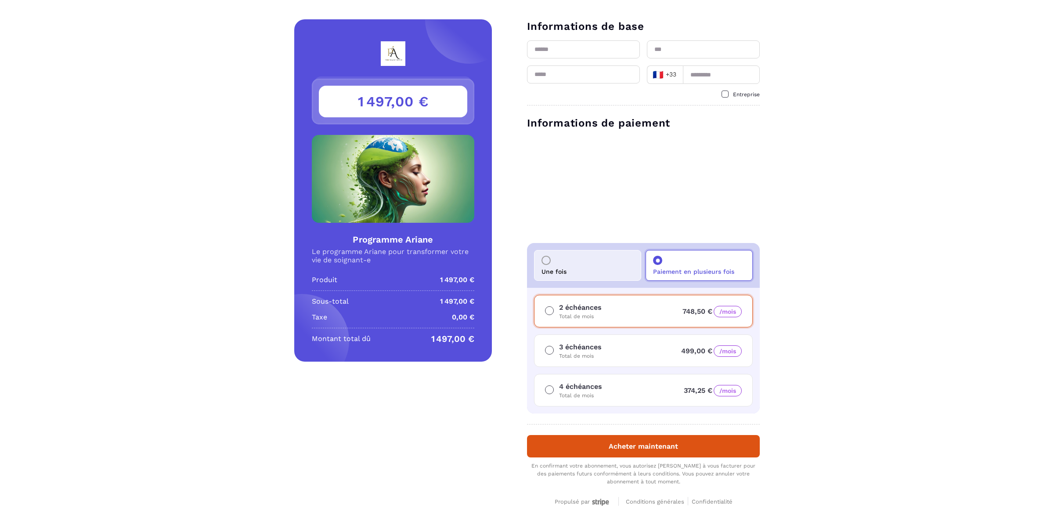  What do you see at coordinates (712, 311) in the screenshot?
I see `span: 748,50 €` at bounding box center [712, 311].